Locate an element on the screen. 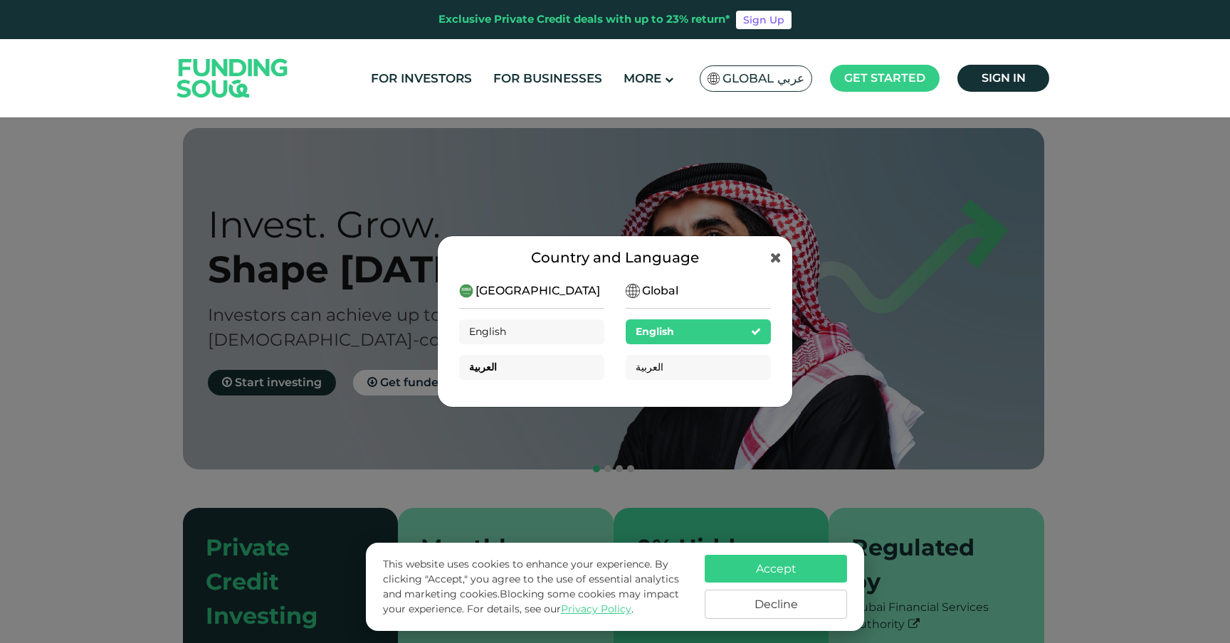 This screenshot has width=1230, height=643. div: Country and Language is located at coordinates (615, 258).